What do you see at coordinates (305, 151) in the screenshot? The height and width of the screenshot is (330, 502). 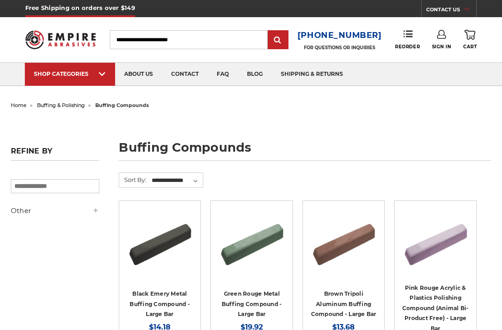 I see `h1: buffing compounds` at bounding box center [305, 151].